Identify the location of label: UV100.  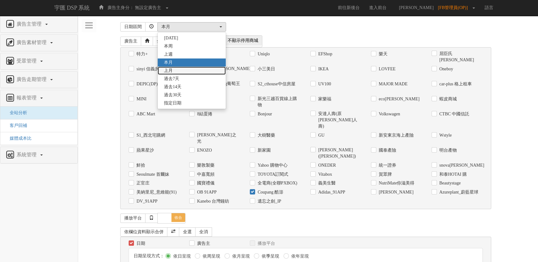
(324, 84).